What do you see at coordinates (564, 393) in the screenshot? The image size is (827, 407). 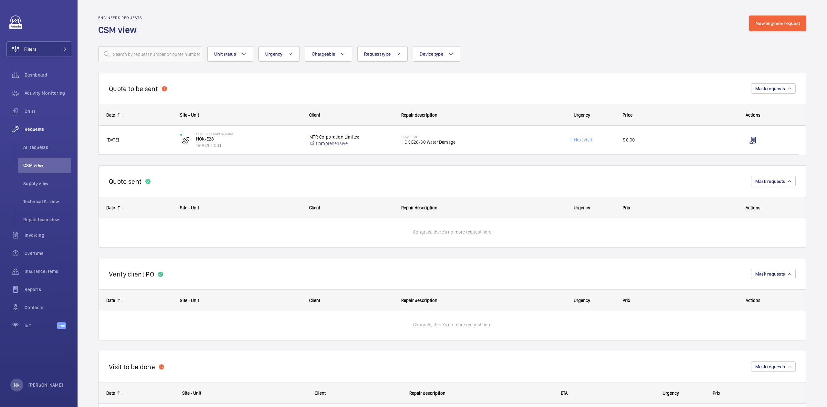 I see `span: ETA` at bounding box center [564, 393].